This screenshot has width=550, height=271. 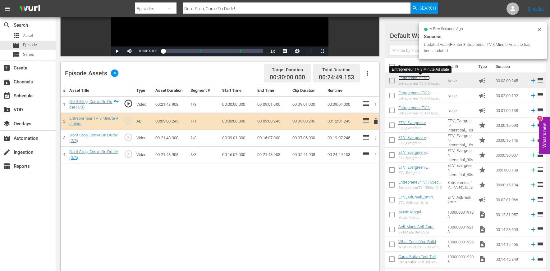 I want to click on div: Total Duration, so click(x=336, y=70).